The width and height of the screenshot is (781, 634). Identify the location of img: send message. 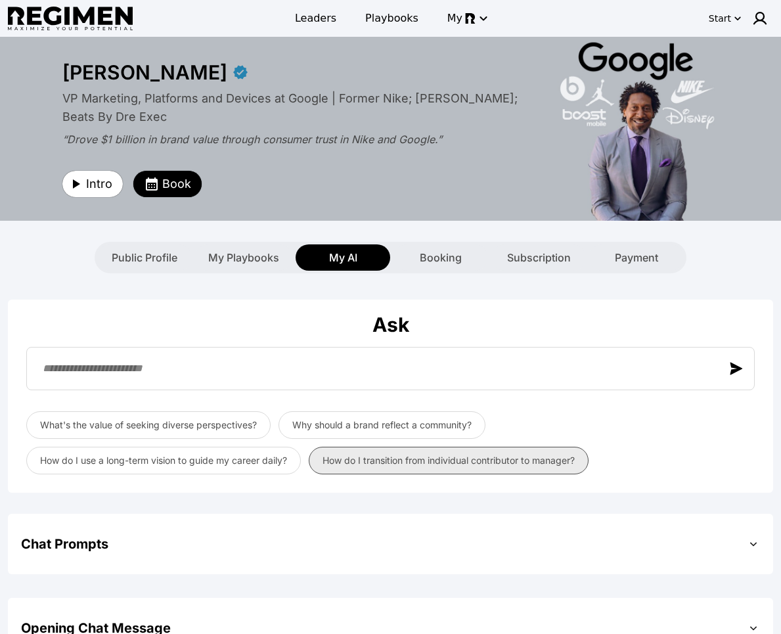
(737, 369).